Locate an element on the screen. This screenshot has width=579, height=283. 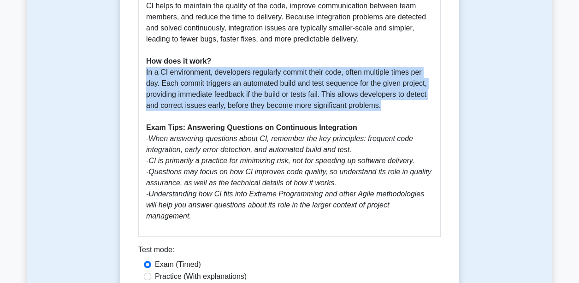
i: -When answering questions about CI, remember the key principles: frequent code integration, early... is located at coordinates (279, 144).